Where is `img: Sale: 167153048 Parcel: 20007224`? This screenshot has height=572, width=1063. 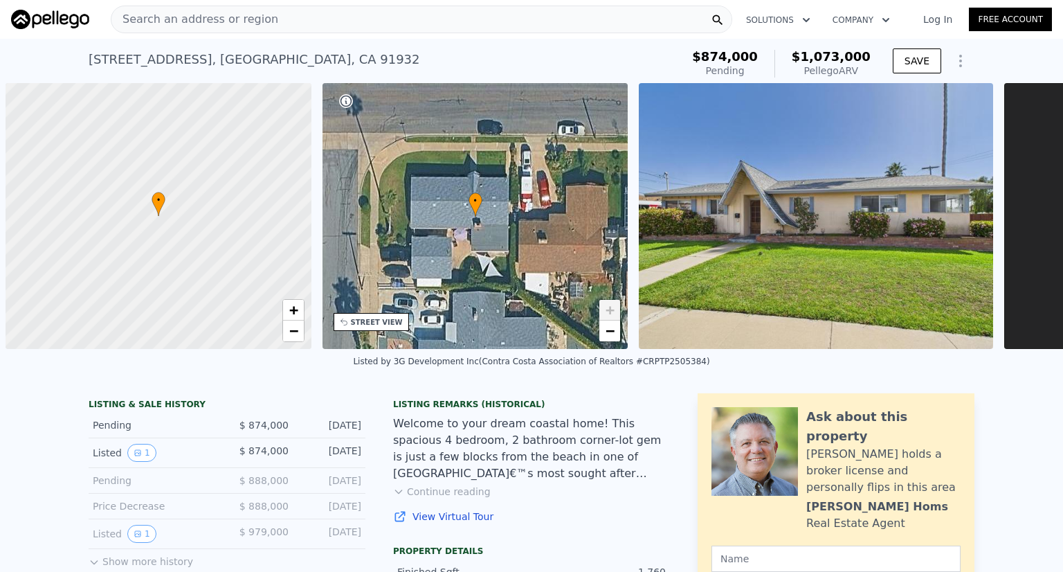 img: Sale: 167153048 Parcel: 20007224 is located at coordinates (816, 216).